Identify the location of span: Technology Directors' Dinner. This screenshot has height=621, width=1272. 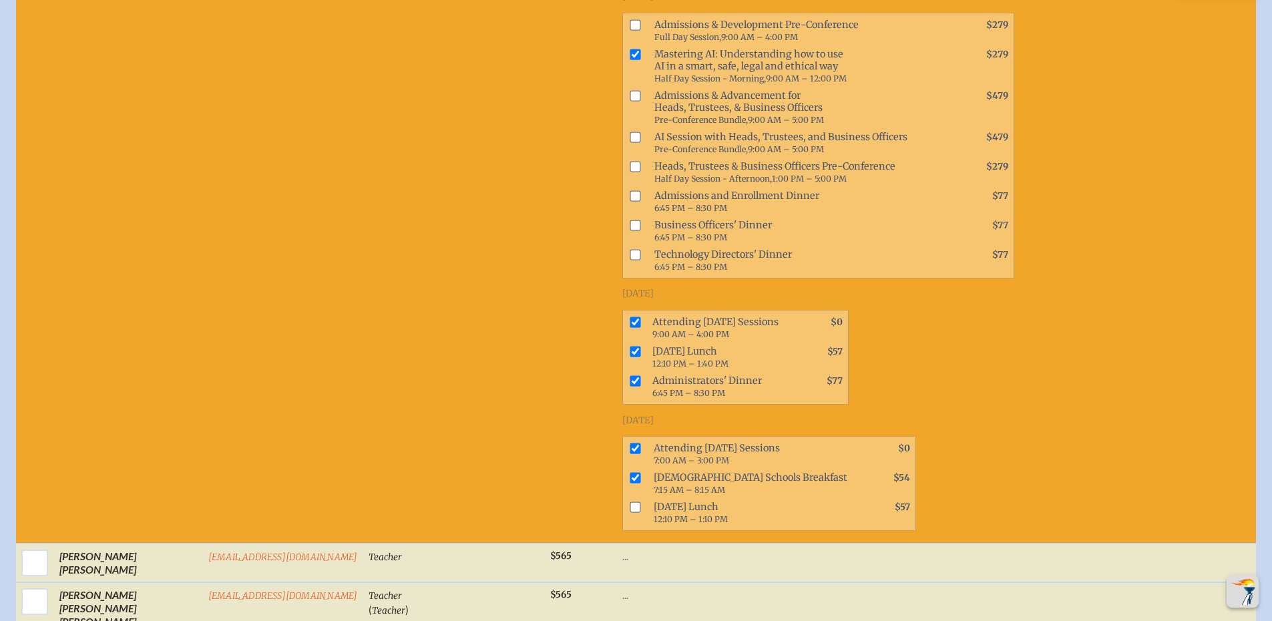
(801, 260).